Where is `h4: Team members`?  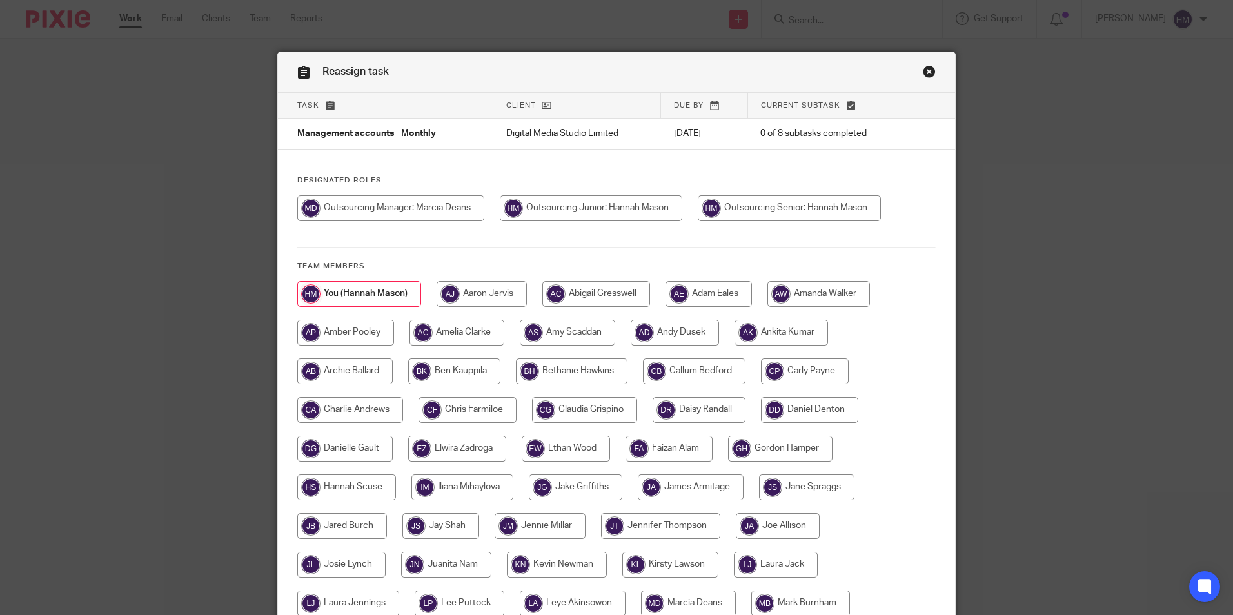 h4: Team members is located at coordinates (616, 266).